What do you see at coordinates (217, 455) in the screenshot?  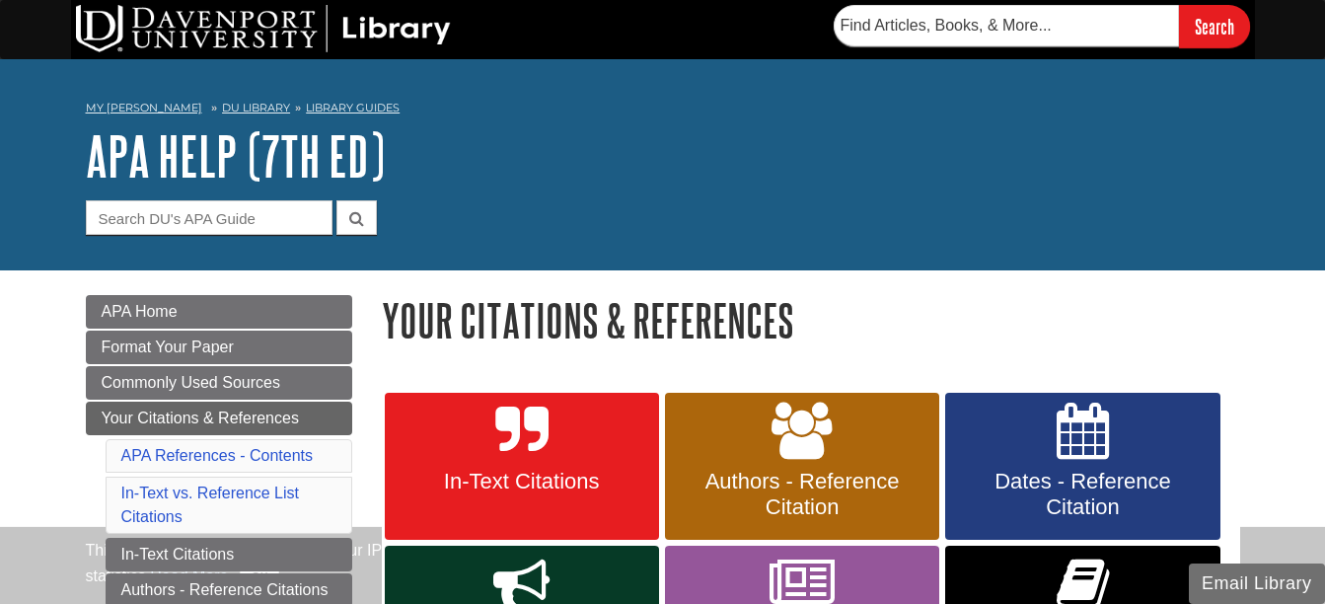 I see `a: APA References - Contents` at bounding box center [217, 455].